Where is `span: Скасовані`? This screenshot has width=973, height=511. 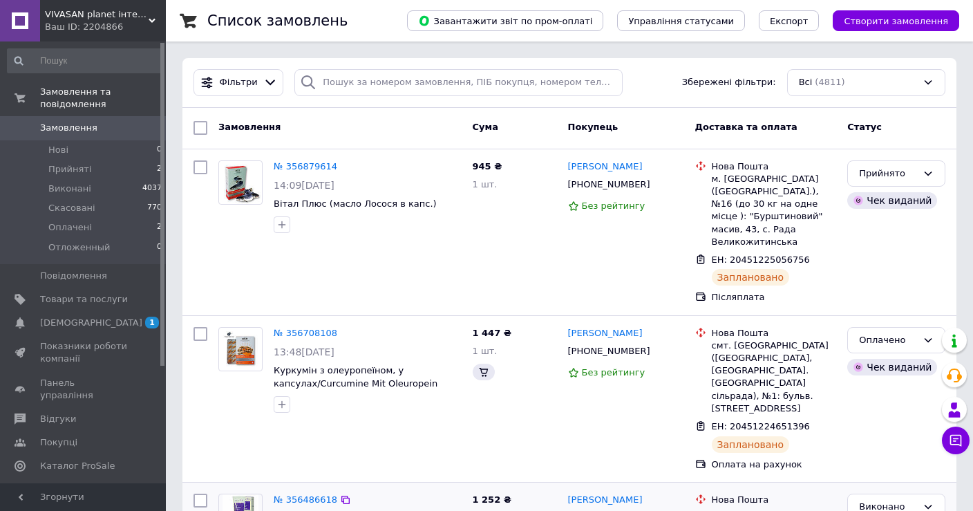
span: Скасовані is located at coordinates (72, 208).